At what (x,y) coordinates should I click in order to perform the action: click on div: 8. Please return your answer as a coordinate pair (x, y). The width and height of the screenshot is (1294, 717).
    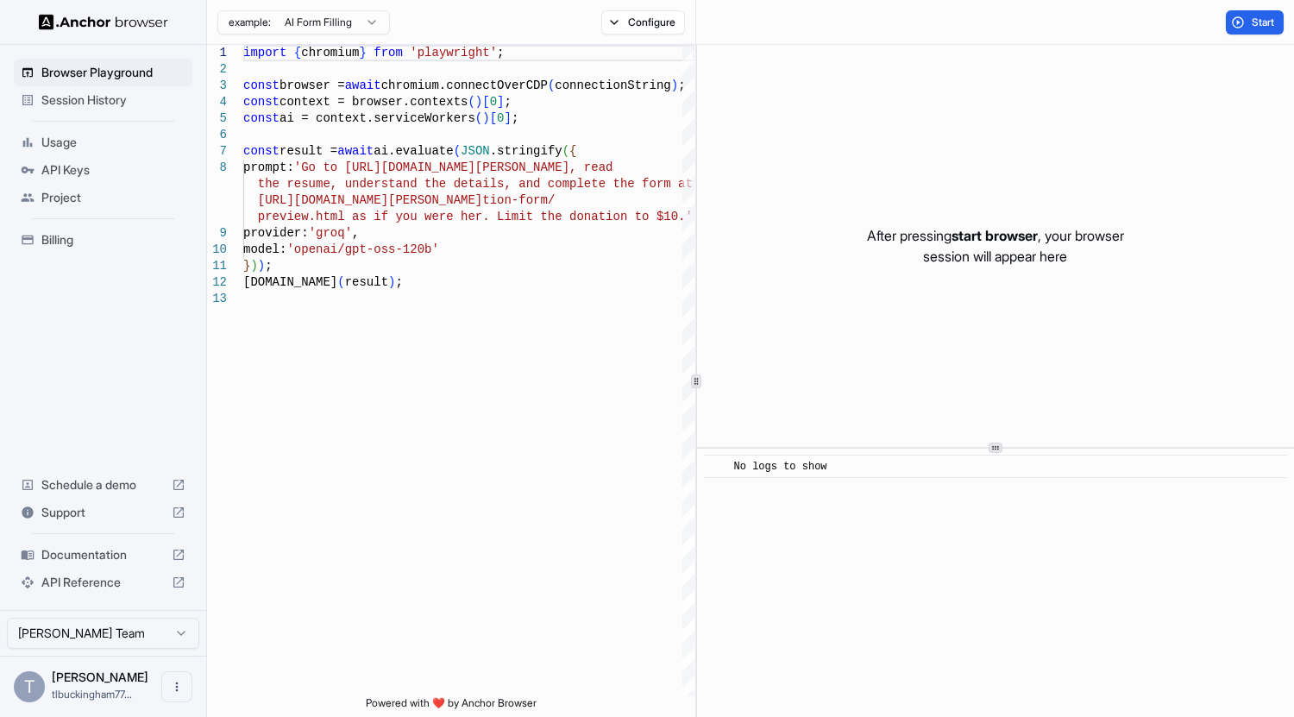
    Looking at the image, I should click on (217, 167).